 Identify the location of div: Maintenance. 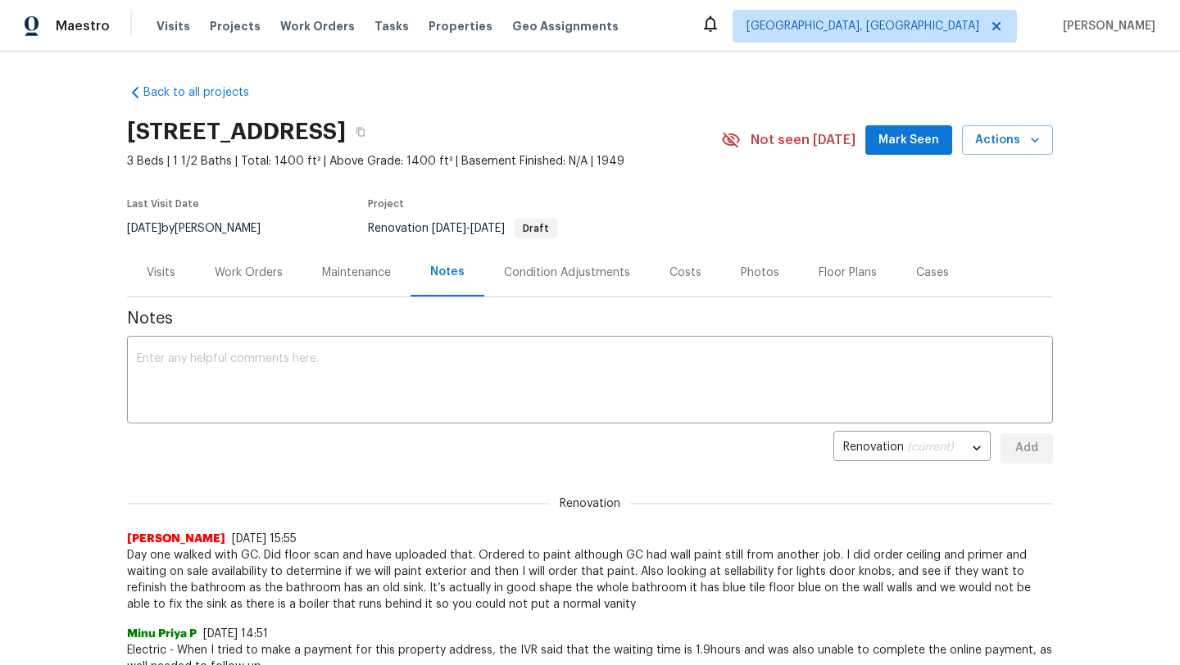
(356, 273).